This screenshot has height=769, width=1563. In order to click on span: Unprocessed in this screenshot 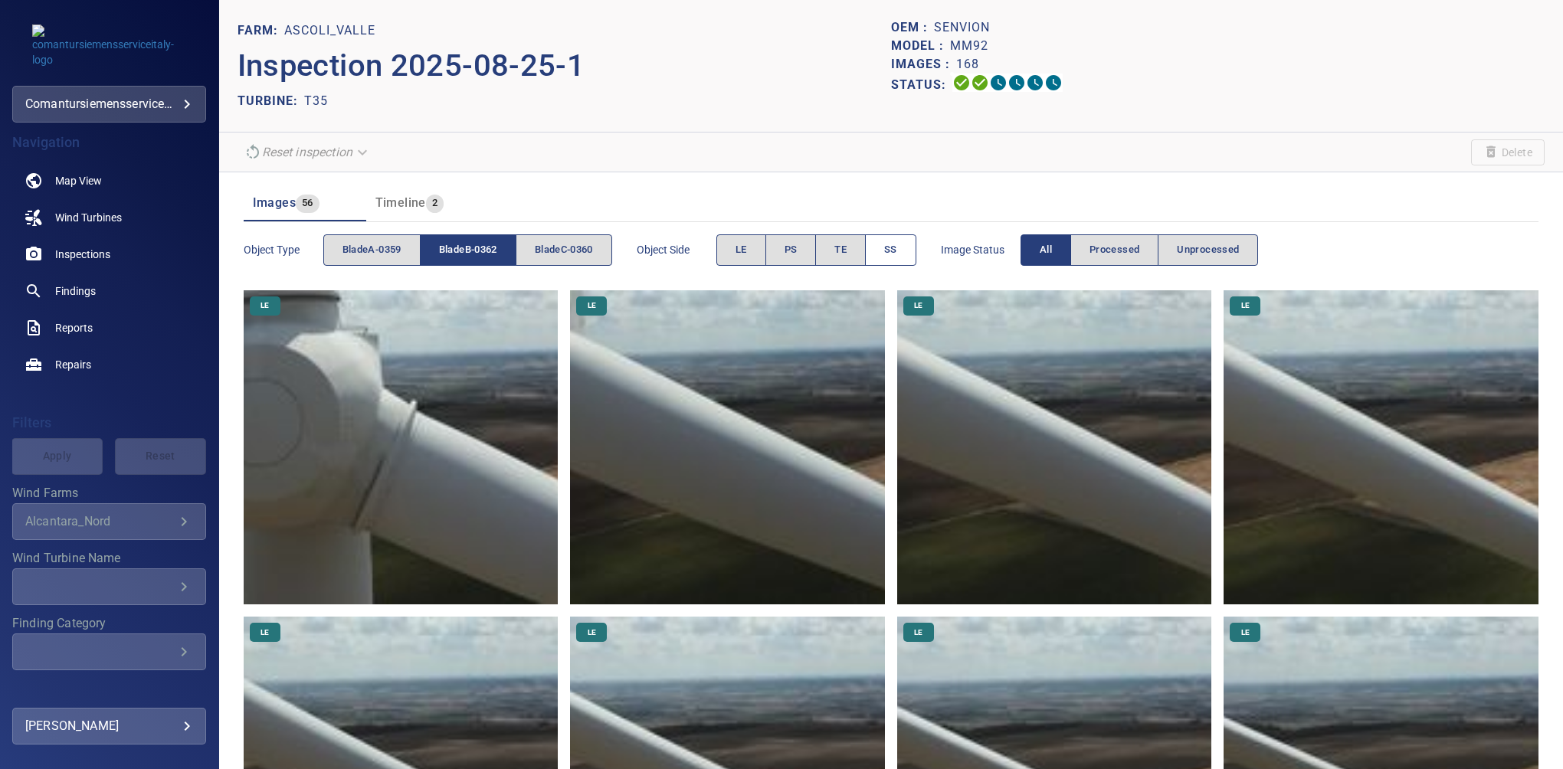, I will do `click(1207, 250)`.